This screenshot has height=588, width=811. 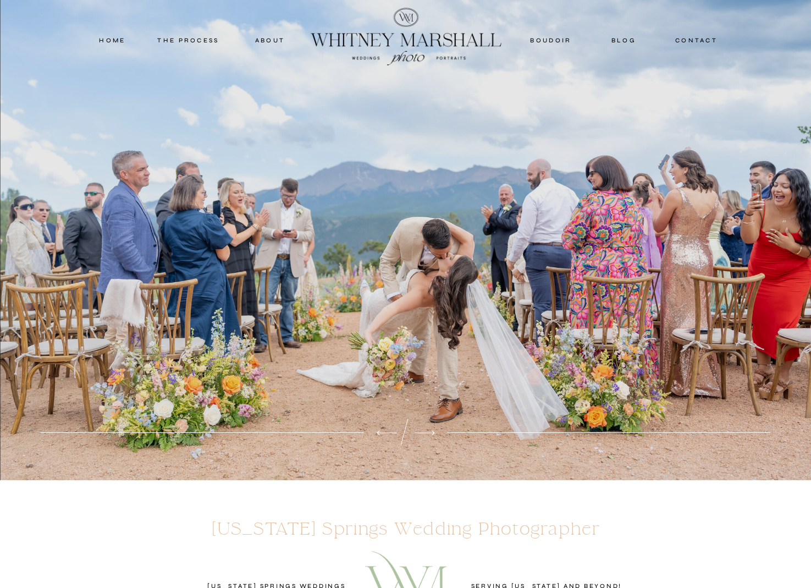 I want to click on nav: home, so click(x=113, y=40).